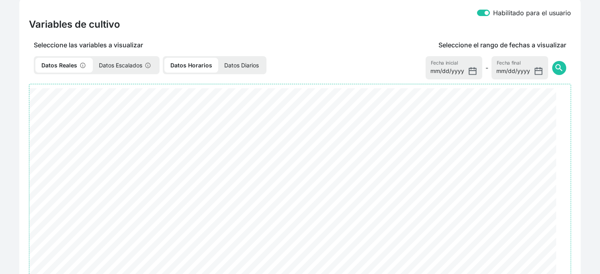 This screenshot has height=274, width=600. I want to click on span: search, so click(559, 68).